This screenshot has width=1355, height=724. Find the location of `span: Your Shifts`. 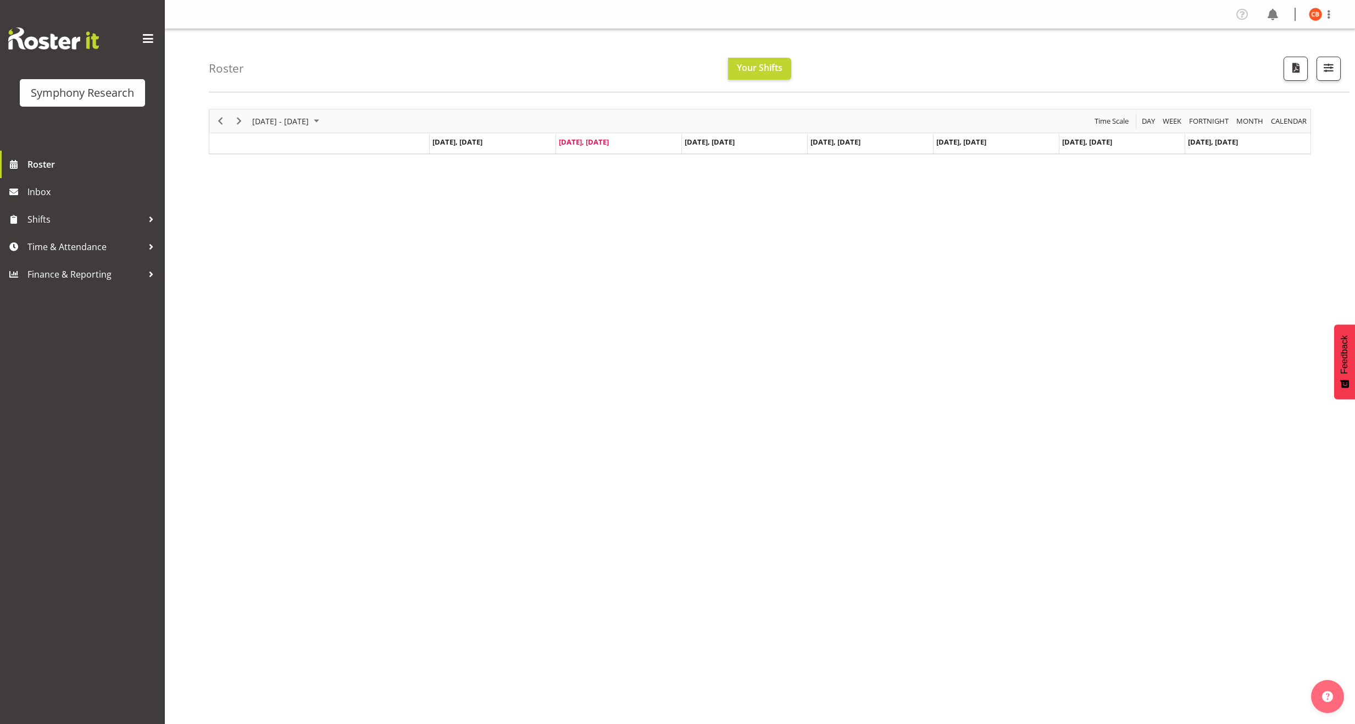

span: Your Shifts is located at coordinates (760, 68).